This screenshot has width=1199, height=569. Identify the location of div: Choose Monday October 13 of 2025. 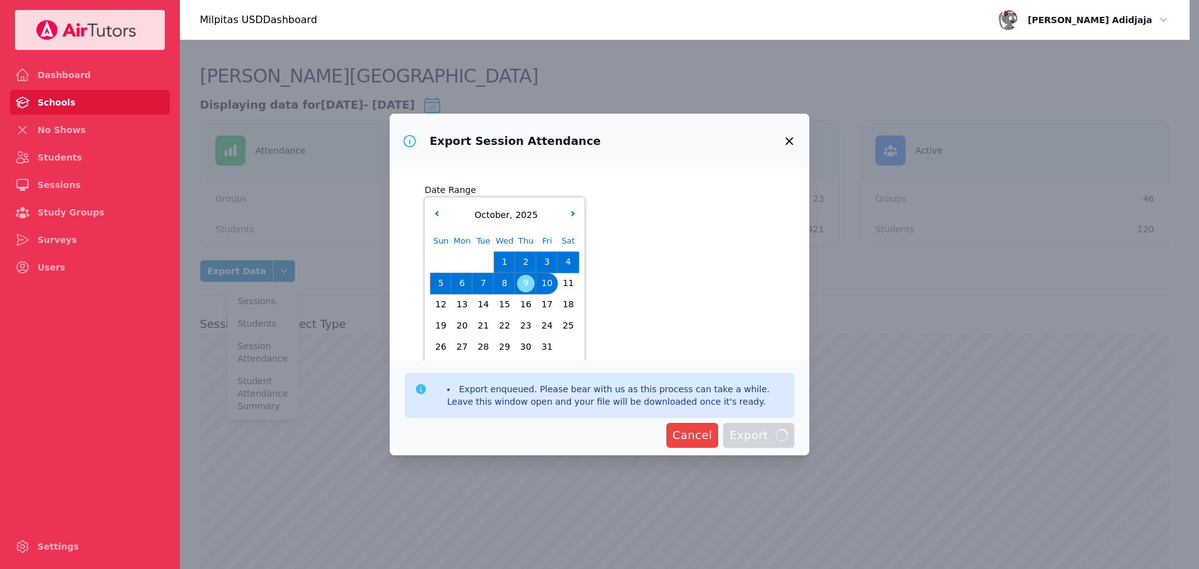
(462, 305).